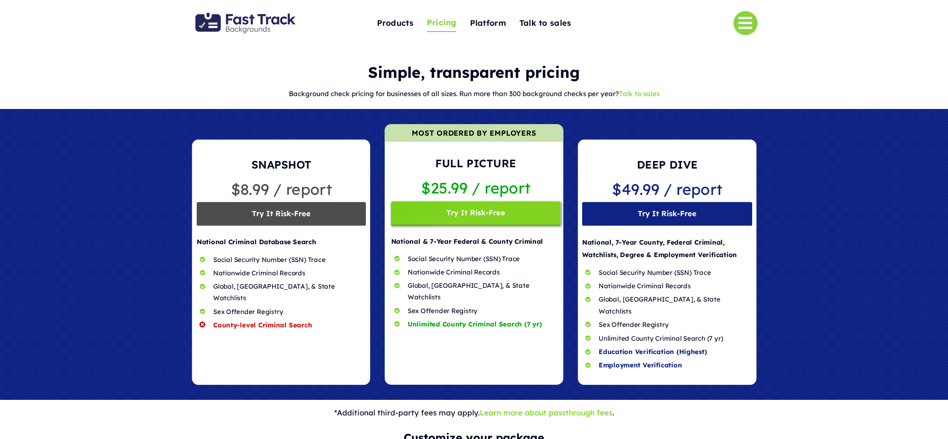 This screenshot has width=948, height=439. What do you see at coordinates (488, 23) in the screenshot?
I see `span: Platform` at bounding box center [488, 23].